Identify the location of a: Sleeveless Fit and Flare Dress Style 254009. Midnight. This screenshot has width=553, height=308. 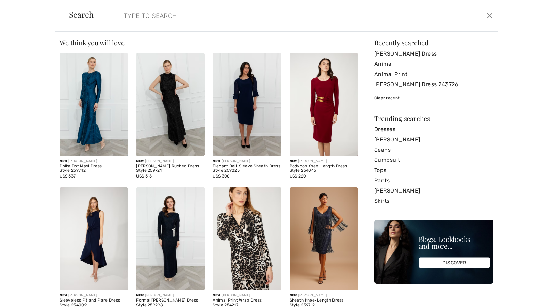
(94, 239).